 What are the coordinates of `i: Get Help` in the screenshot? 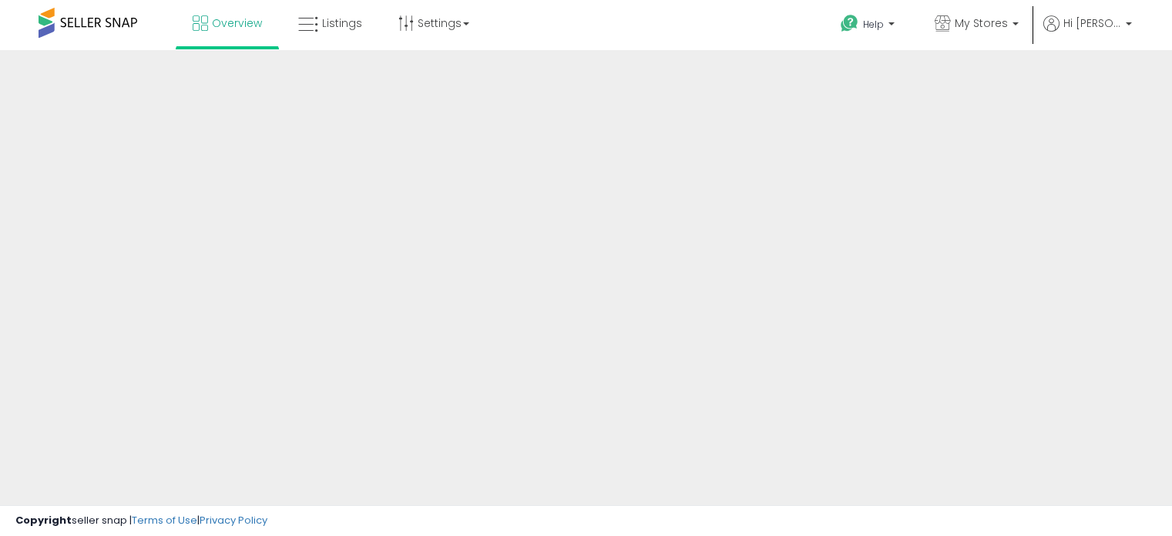 It's located at (849, 23).